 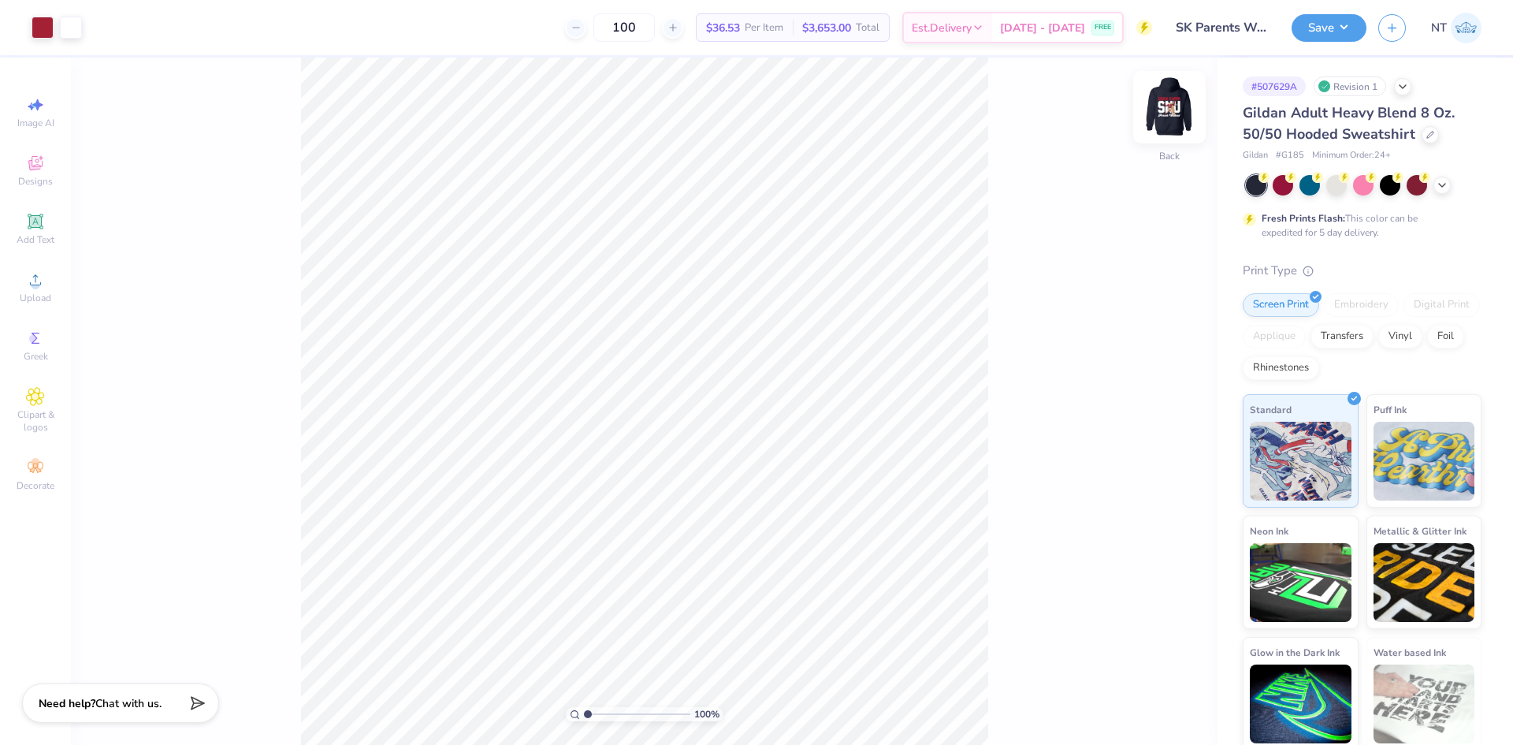 I want to click on span: Per Item, so click(x=764, y=28).